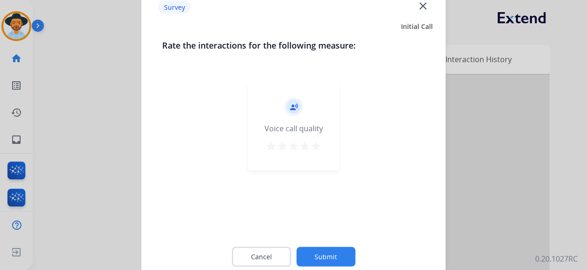 The image size is (587, 270). Describe the element at coordinates (417, 27) in the screenshot. I see `span: Initial Call` at that location.